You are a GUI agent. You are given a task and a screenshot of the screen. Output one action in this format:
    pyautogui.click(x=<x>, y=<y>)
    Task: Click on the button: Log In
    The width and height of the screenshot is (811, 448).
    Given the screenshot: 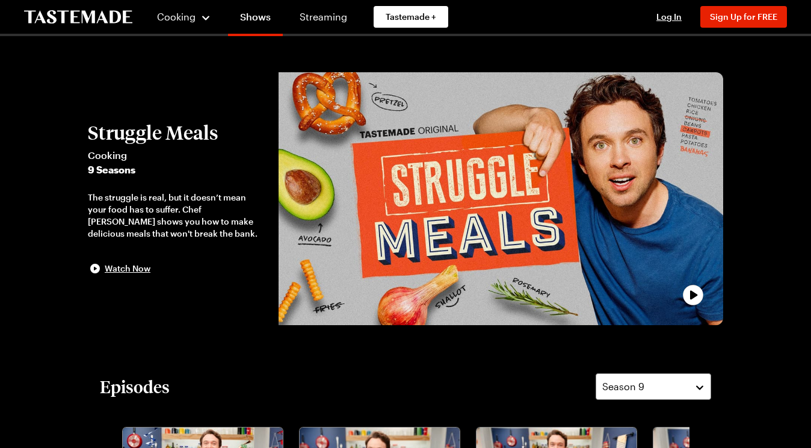 What is the action you would take?
    pyautogui.click(x=669, y=17)
    